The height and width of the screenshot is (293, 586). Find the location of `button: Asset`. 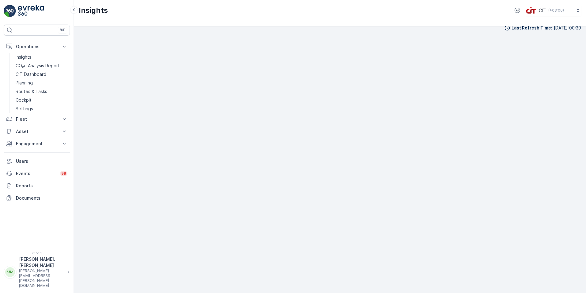

button: Asset is located at coordinates (37, 131).